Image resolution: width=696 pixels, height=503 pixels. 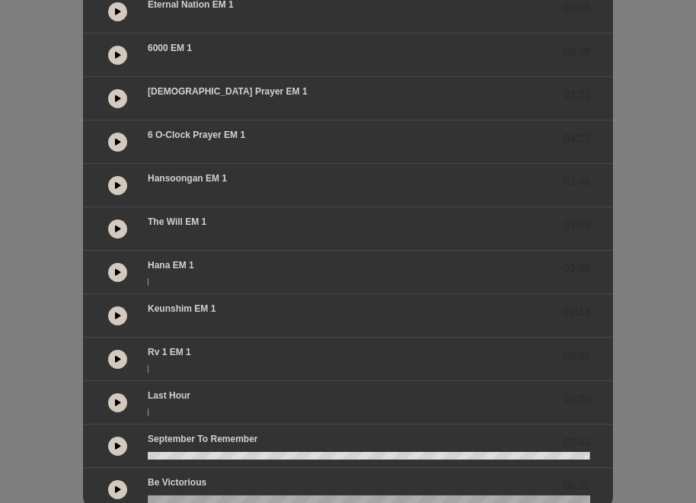 What do you see at coordinates (170, 48) in the screenshot?
I see `p: 6000 EM 1` at bounding box center [170, 48].